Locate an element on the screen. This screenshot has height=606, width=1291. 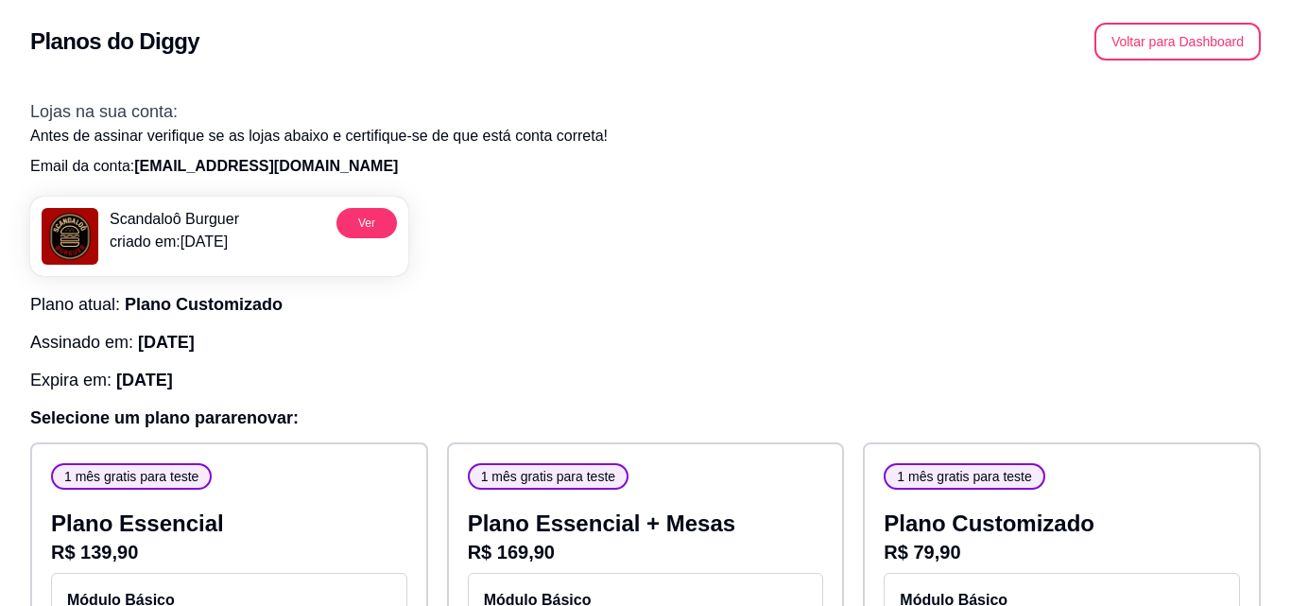
h3: Lojas na sua conta: is located at coordinates (645, 112).